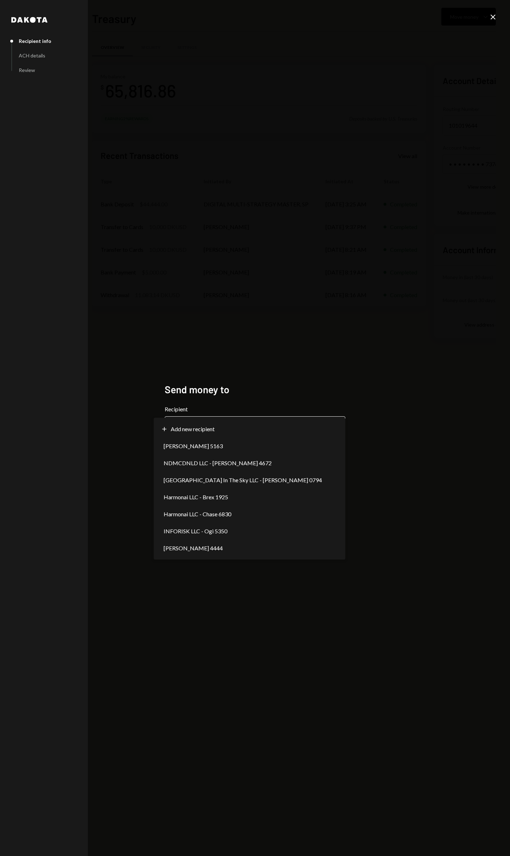 This screenshot has width=510, height=856. I want to click on div: Recipient info, so click(35, 41).